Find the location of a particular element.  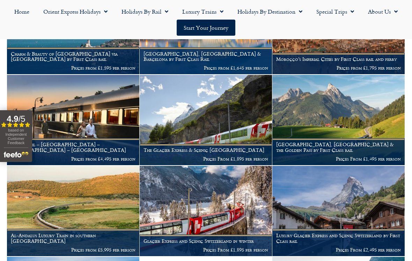

p: Prices from £4,495 per person is located at coordinates (73, 159).